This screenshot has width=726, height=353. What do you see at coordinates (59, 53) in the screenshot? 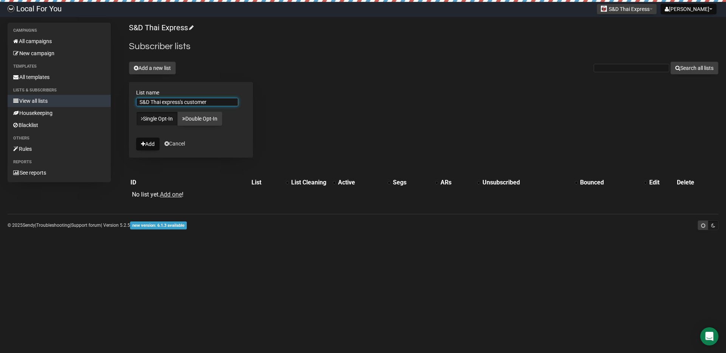
I see `a: New campaign` at bounding box center [59, 53].